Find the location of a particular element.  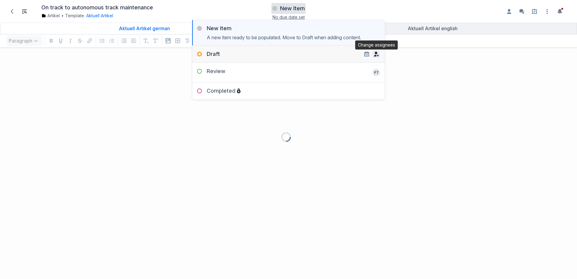

a: Aktuell Artikel german is located at coordinates (144, 28).